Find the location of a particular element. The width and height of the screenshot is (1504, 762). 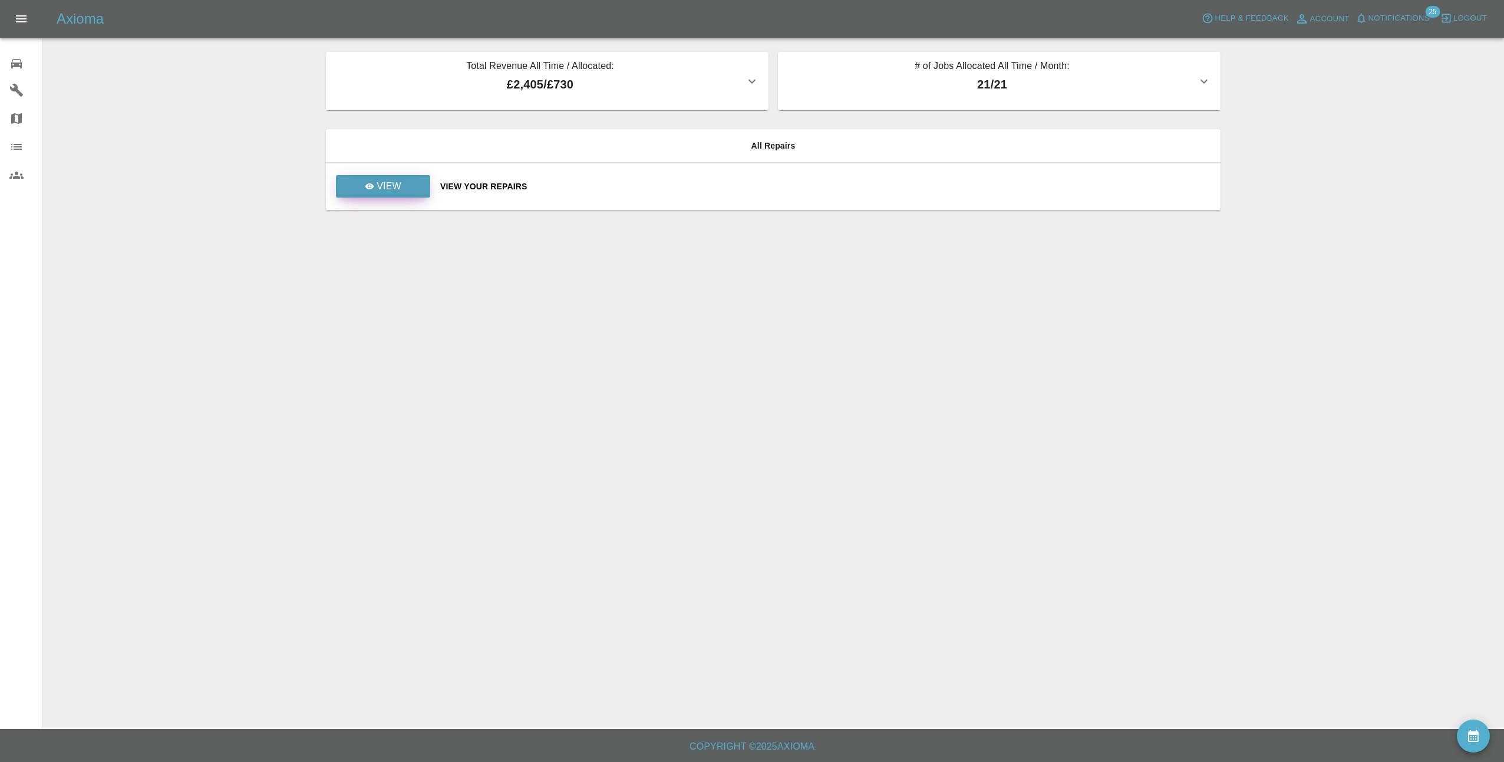

th: All Repairs is located at coordinates (773, 146).